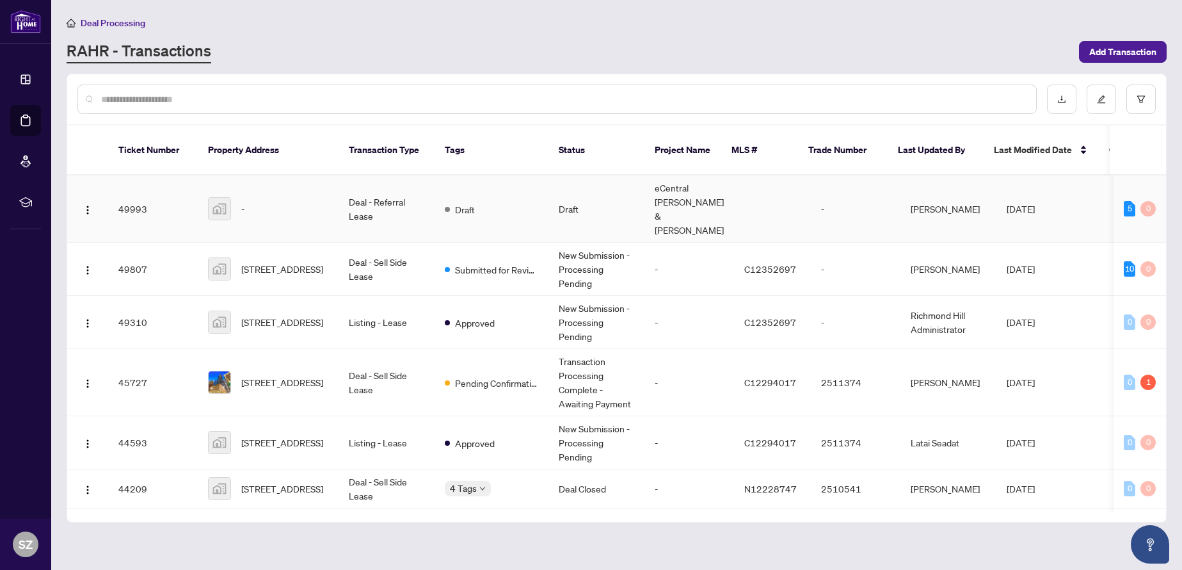 The width and height of the screenshot is (1182, 570). I want to click on td: 49310, so click(153, 322).